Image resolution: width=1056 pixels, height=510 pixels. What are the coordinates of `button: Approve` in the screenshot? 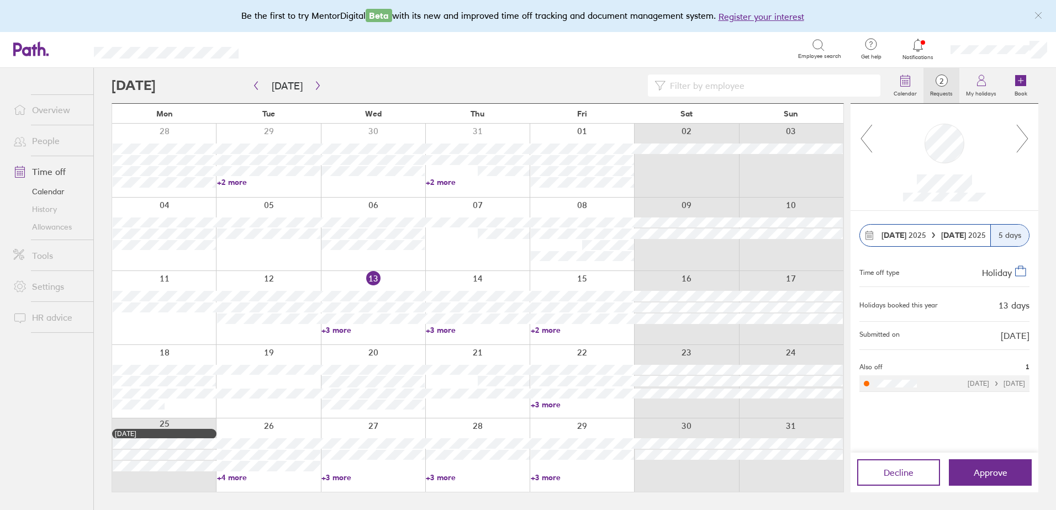 It's located at (990, 473).